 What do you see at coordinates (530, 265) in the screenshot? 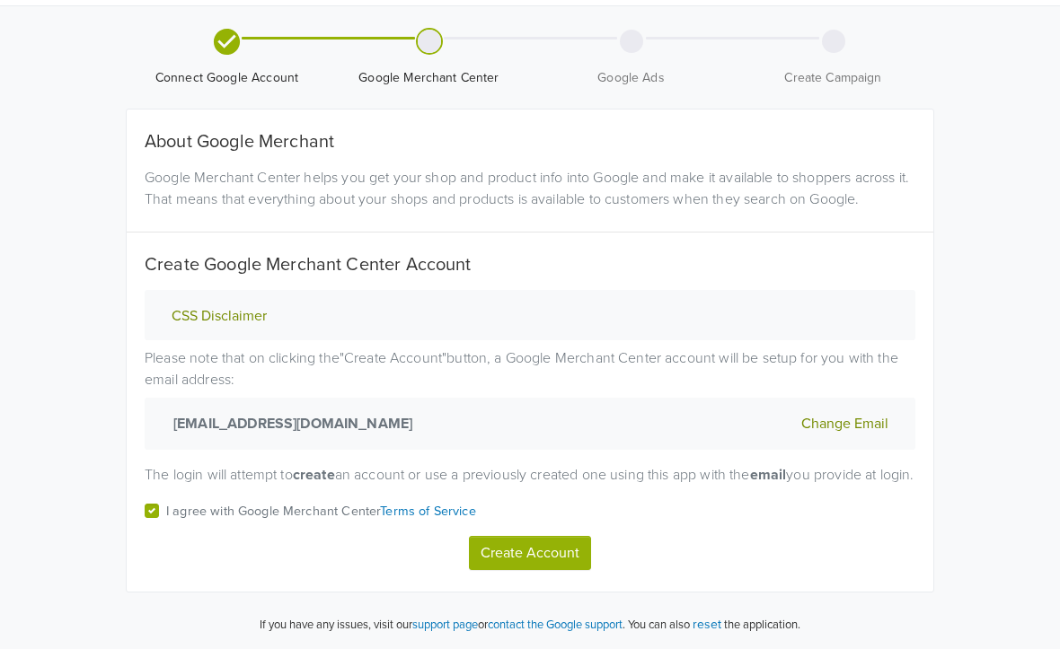
I see `h5: Create Google Merchant Center Account` at bounding box center [530, 265].